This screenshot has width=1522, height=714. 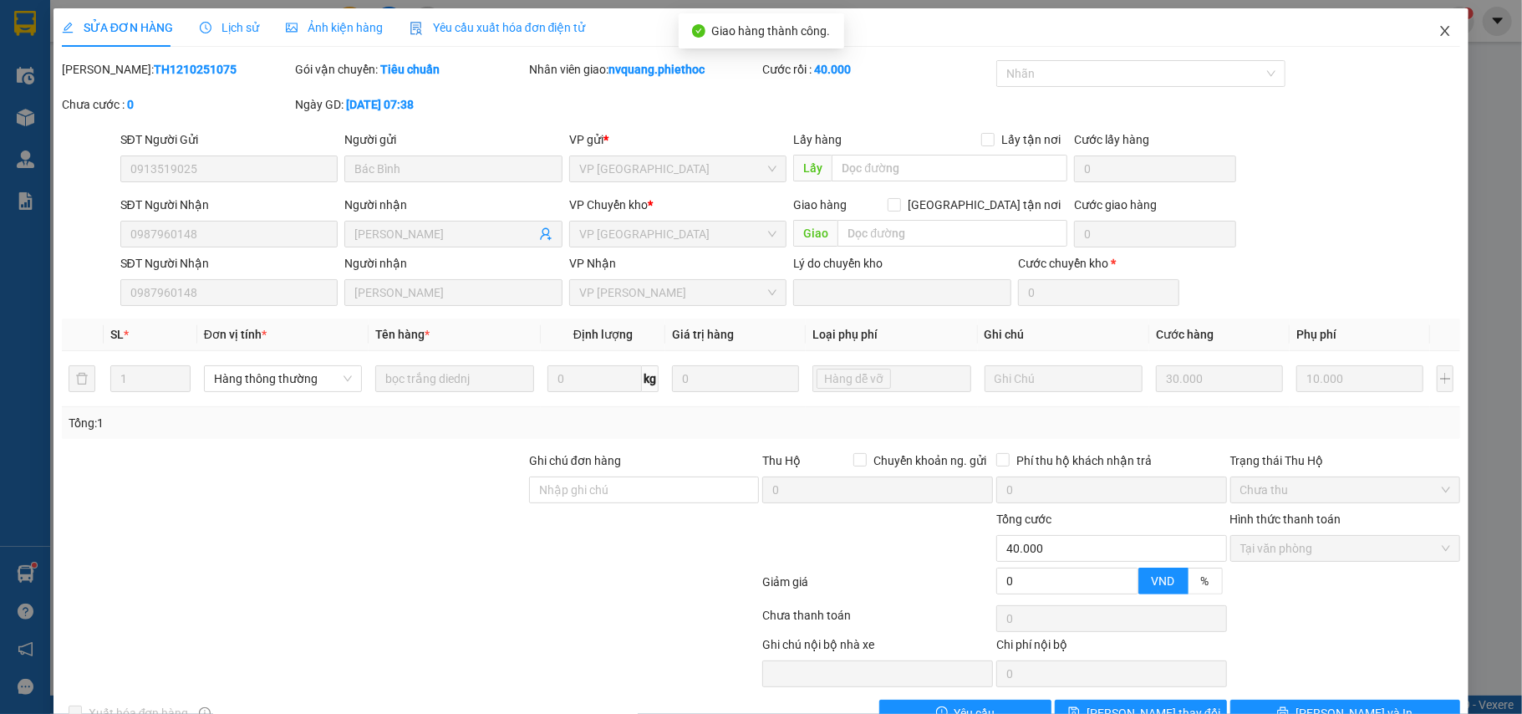 I want to click on span: Giao hàng thành công., so click(x=771, y=31).